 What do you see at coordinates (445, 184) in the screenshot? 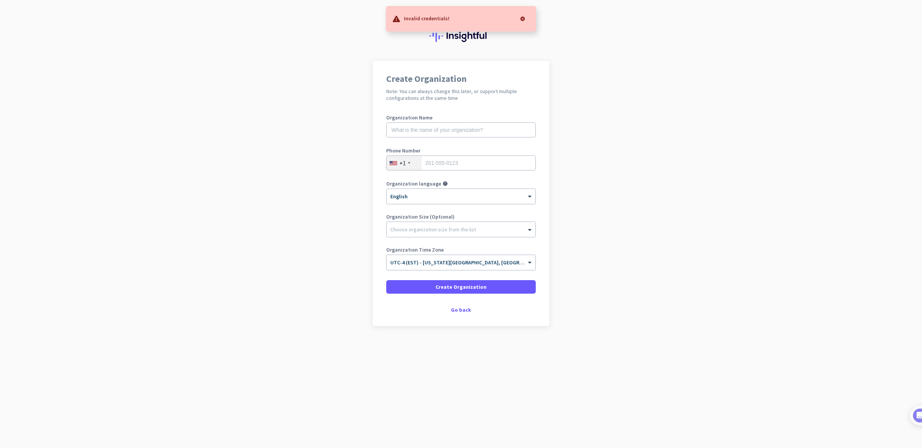
I see `i: help` at bounding box center [445, 184].